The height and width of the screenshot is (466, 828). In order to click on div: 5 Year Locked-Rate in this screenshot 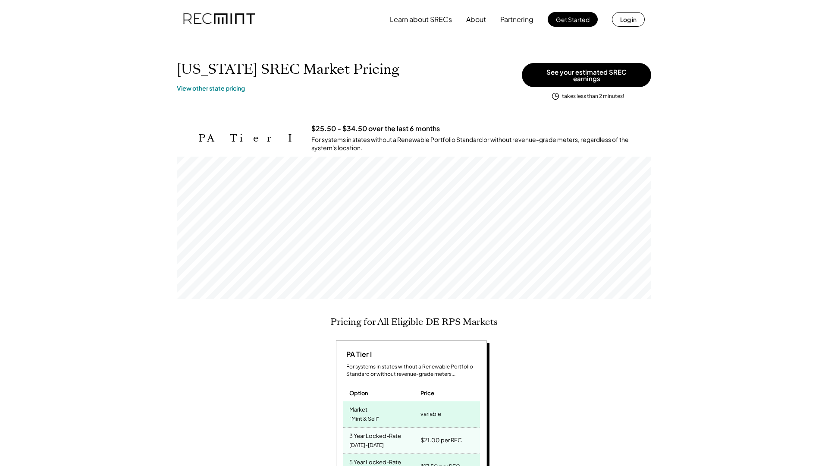, I will do `click(375, 461)`.